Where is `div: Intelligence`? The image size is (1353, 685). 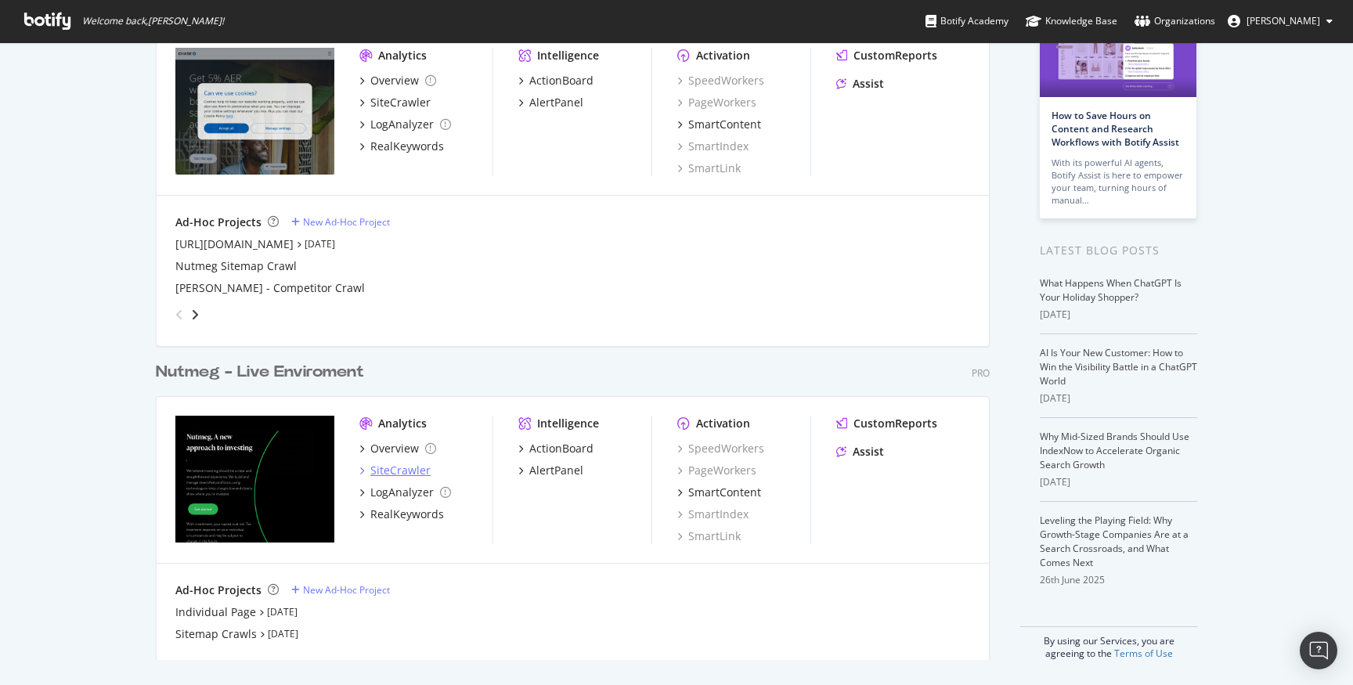
div: Intelligence is located at coordinates (568, 424).